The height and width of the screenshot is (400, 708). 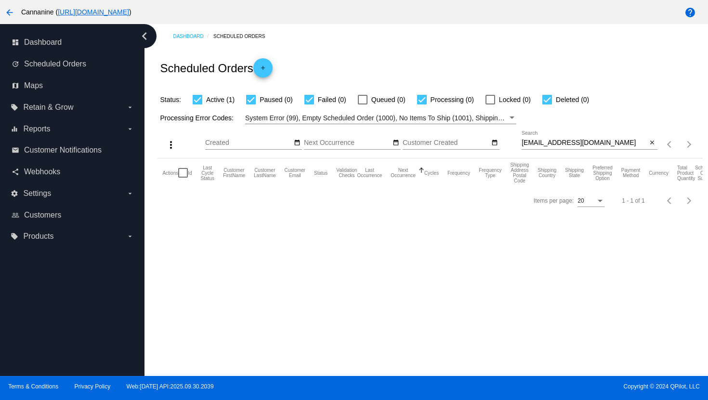 I want to click on input: Next Occurrence, so click(x=347, y=143).